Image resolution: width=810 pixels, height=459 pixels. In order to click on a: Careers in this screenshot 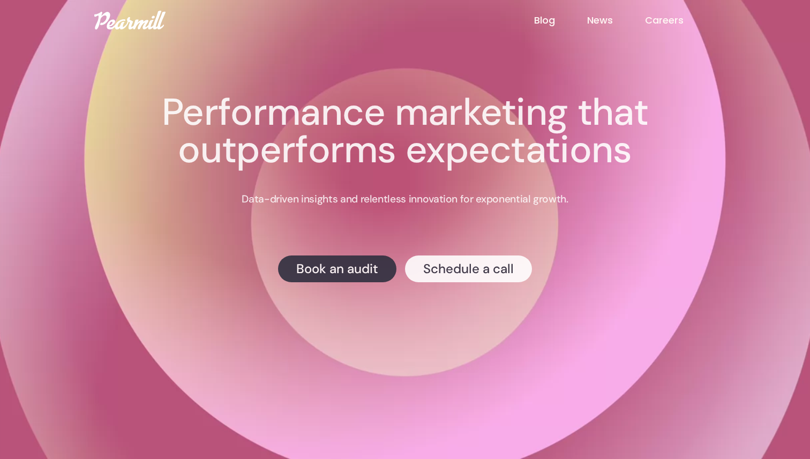, I will do `click(681, 20)`.